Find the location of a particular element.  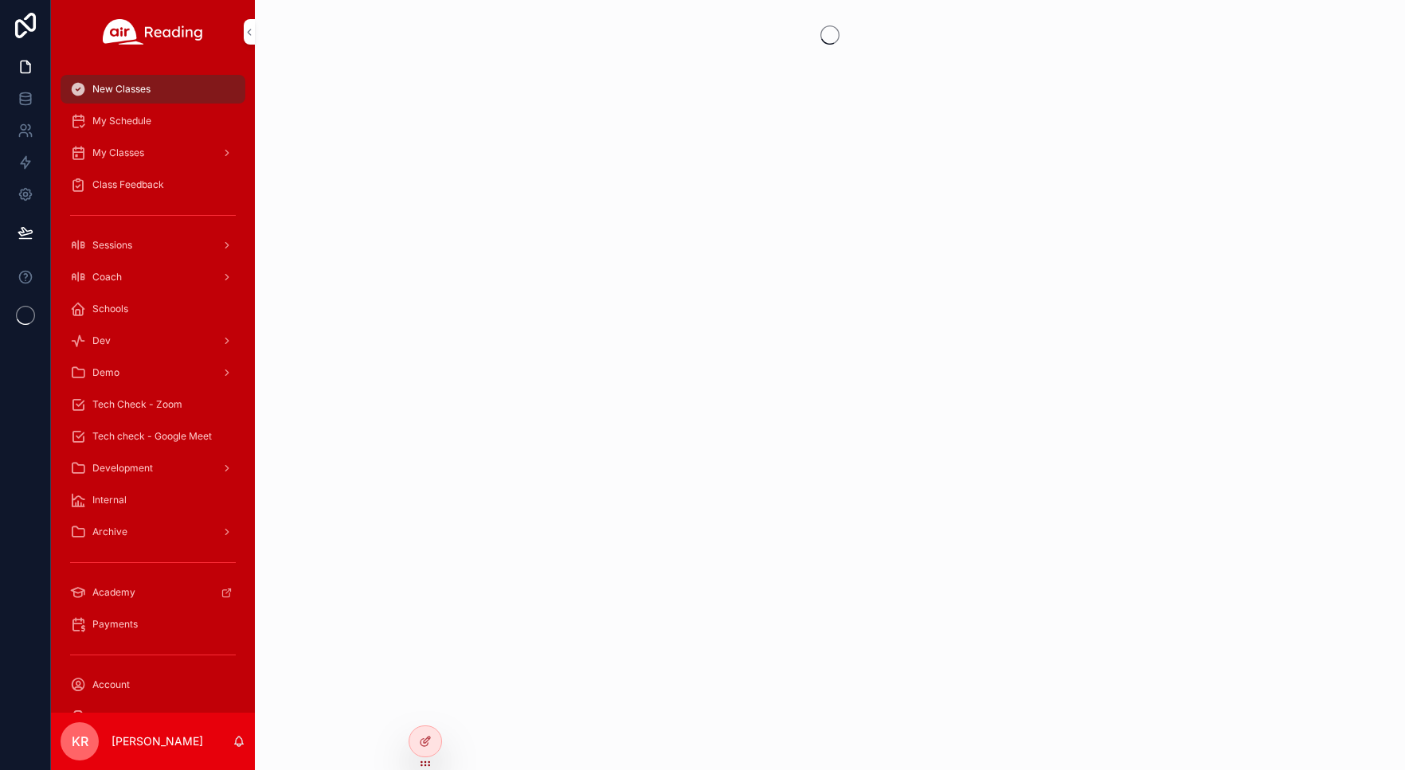

span: KR is located at coordinates (80, 742).